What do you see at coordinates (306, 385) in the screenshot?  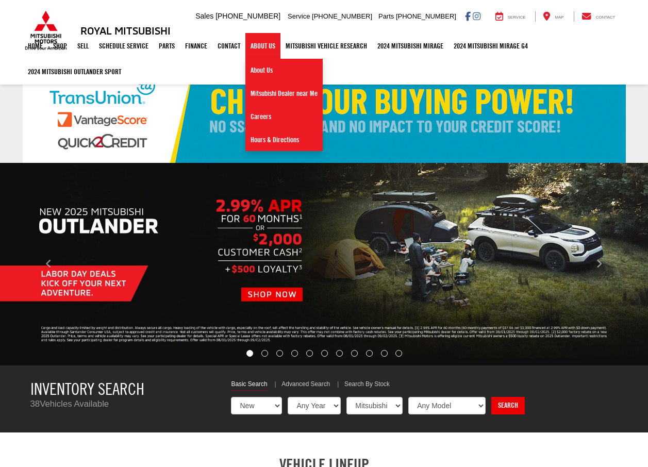 I see `a: Advanced Search` at bounding box center [306, 385].